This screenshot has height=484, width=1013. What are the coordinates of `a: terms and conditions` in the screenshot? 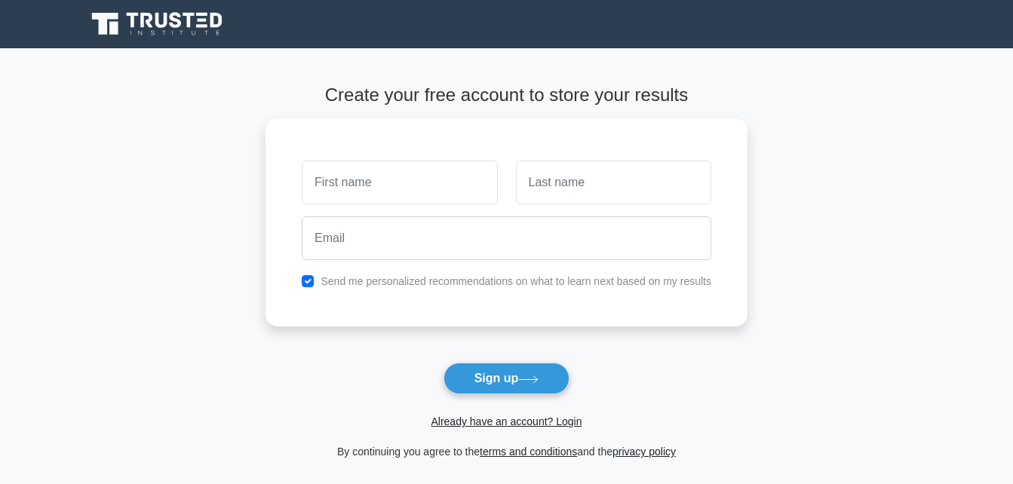 It's located at (528, 452).